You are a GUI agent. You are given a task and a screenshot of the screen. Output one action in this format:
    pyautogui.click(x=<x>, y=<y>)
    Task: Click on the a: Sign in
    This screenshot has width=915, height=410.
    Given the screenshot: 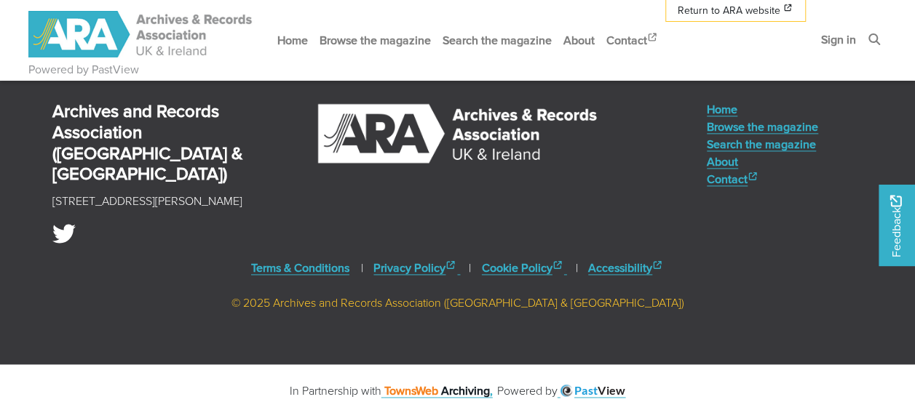 What is the action you would take?
    pyautogui.click(x=838, y=39)
    